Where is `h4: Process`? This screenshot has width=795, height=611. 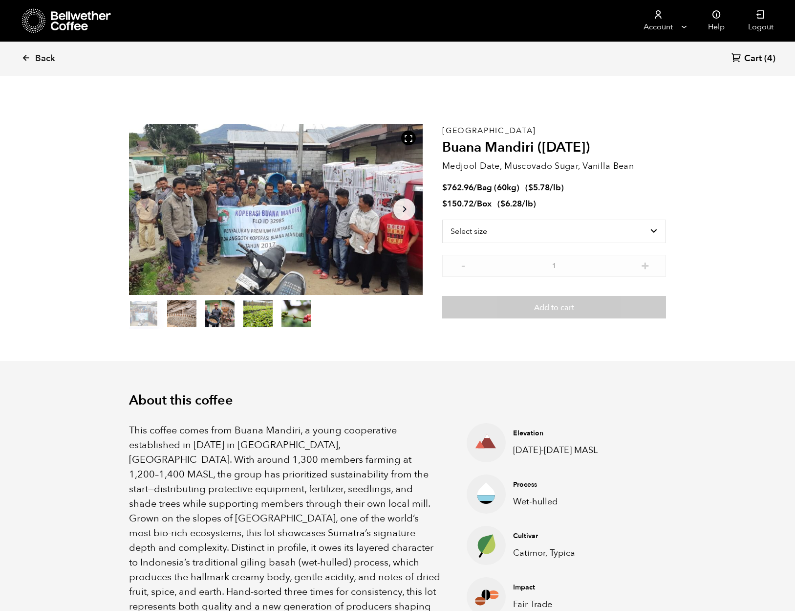
h4: Process is located at coordinates (560, 484).